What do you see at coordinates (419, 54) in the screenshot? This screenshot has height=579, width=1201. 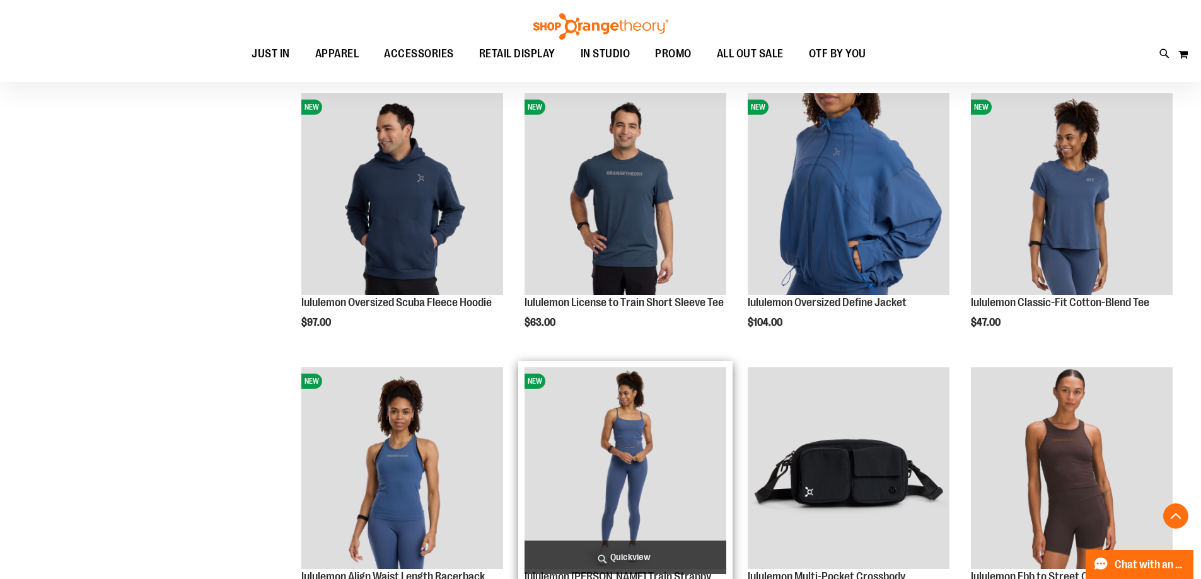 I see `span: ACCESSORIES` at bounding box center [419, 54].